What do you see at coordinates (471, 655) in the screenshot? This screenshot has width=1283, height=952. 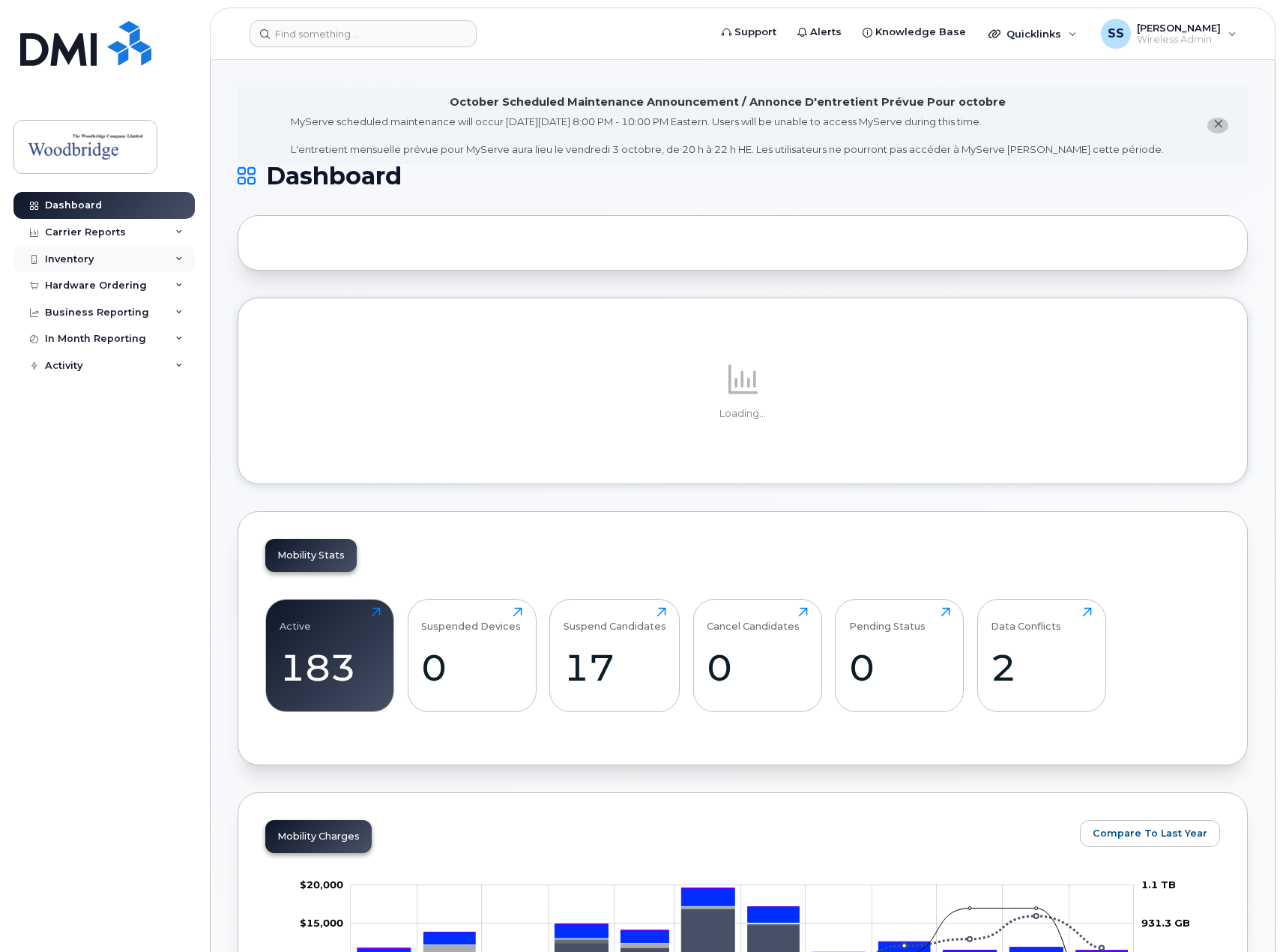 I see `a: Suspended Devices0` at bounding box center [471, 655].